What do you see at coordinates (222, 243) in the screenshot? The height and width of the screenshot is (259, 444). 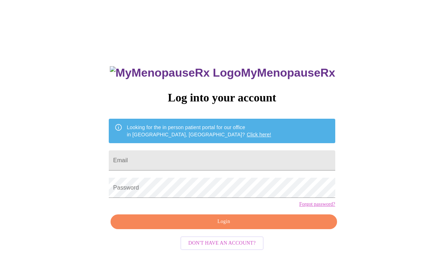 I see `span: Don't have an account?` at bounding box center [222, 243].